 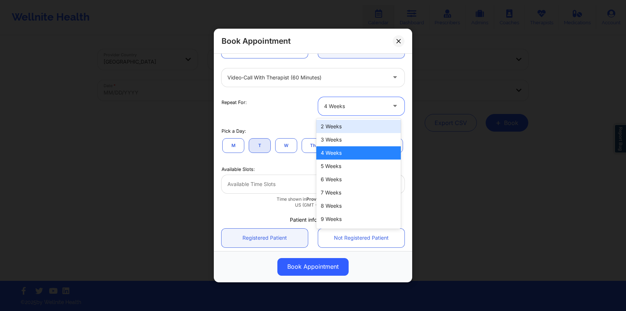 What do you see at coordinates (359, 232) in the screenshot?
I see `div: 10 Weeks` at bounding box center [359, 232].